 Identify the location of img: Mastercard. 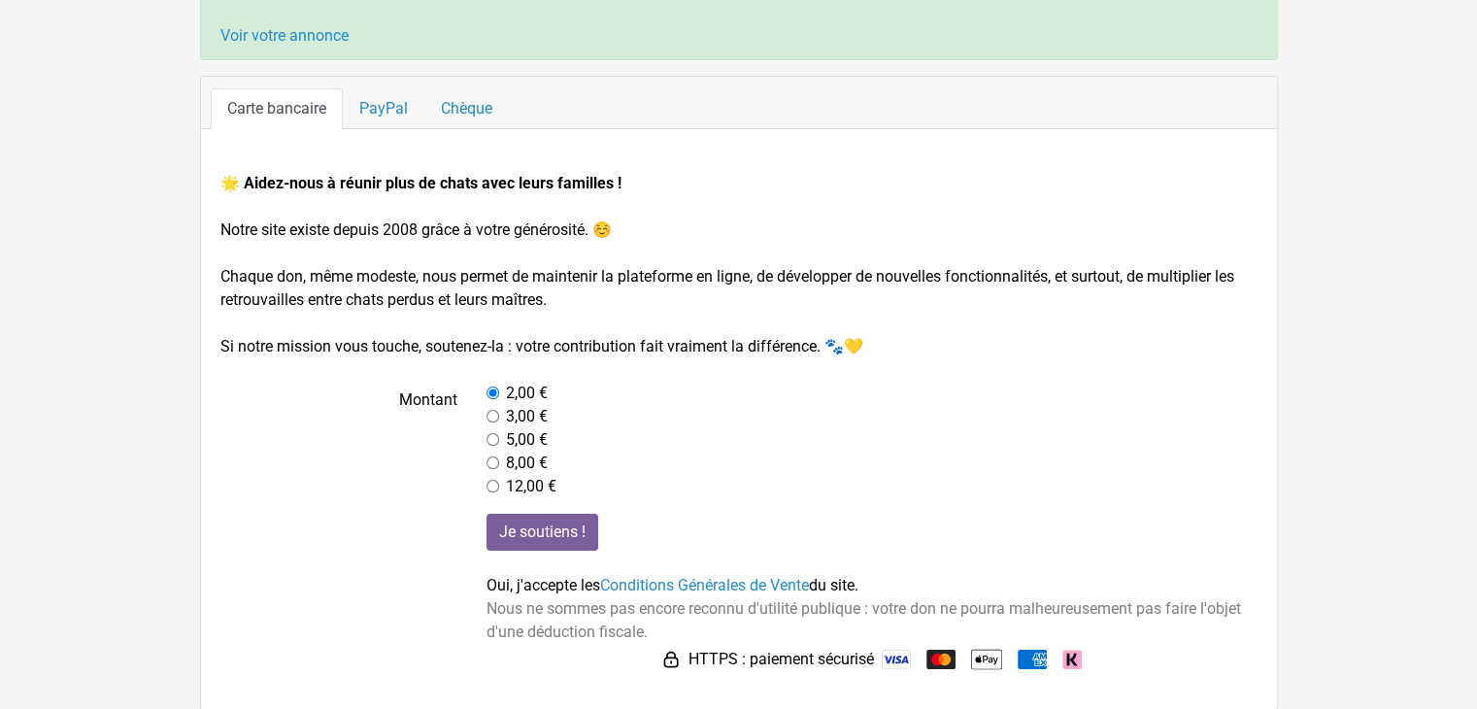
(941, 659).